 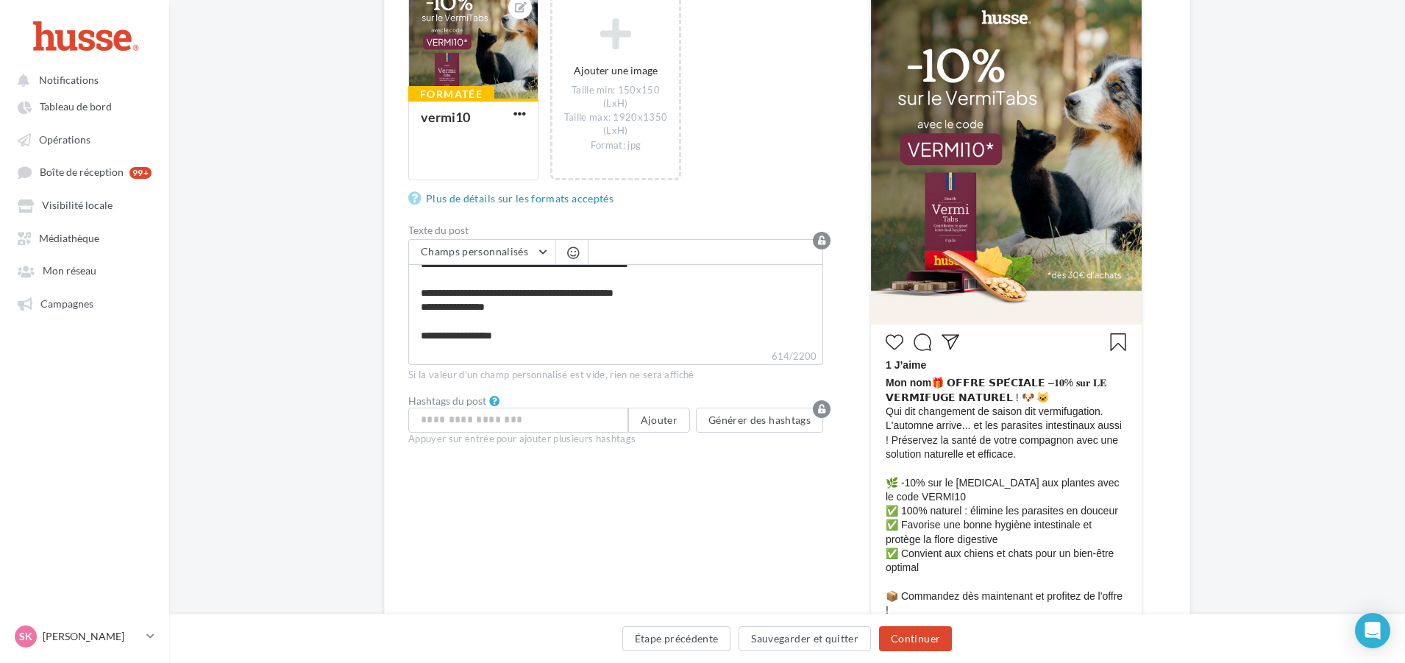 I want to click on a: Campagnes, so click(x=85, y=303).